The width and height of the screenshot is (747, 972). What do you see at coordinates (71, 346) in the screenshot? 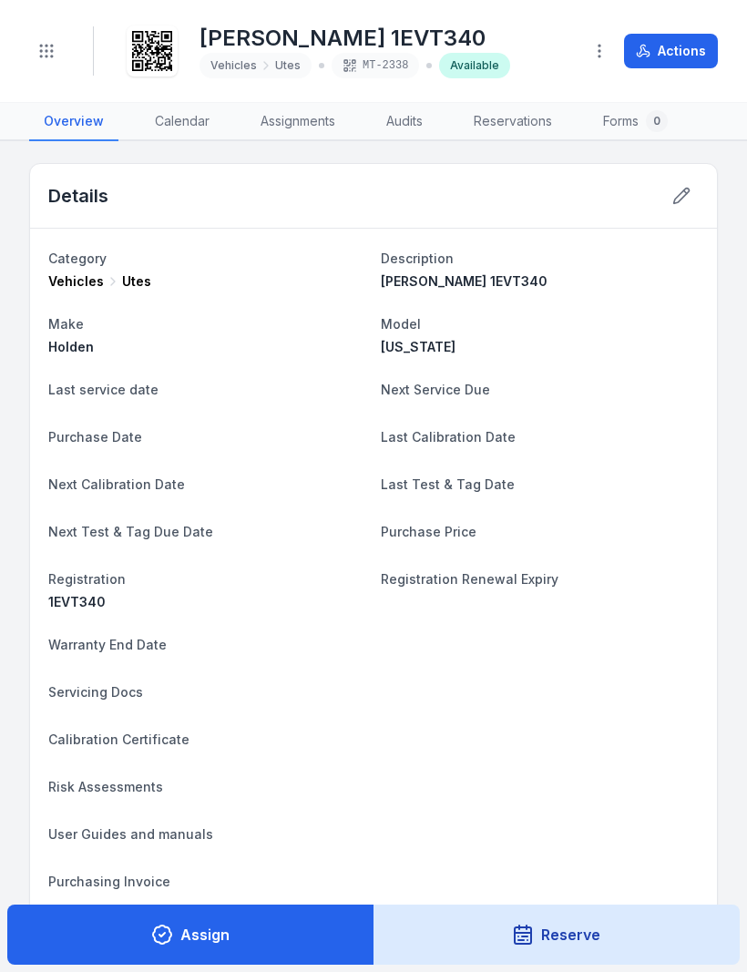
I see `span: Holden` at bounding box center [71, 346].